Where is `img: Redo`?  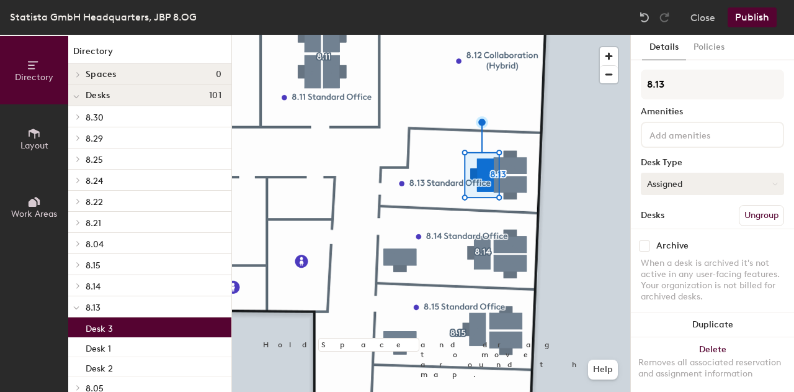
img: Redo is located at coordinates (665, 17).